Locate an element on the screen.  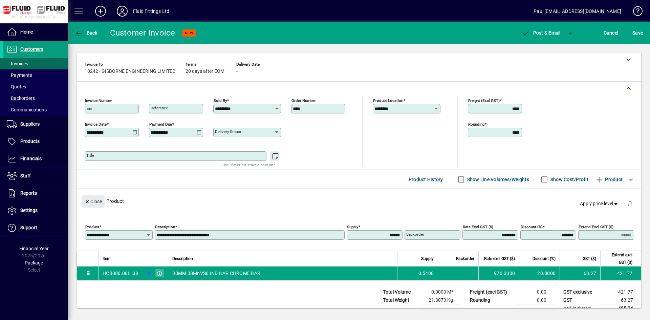
mat-label: Invoice date is located at coordinates (96, 124).